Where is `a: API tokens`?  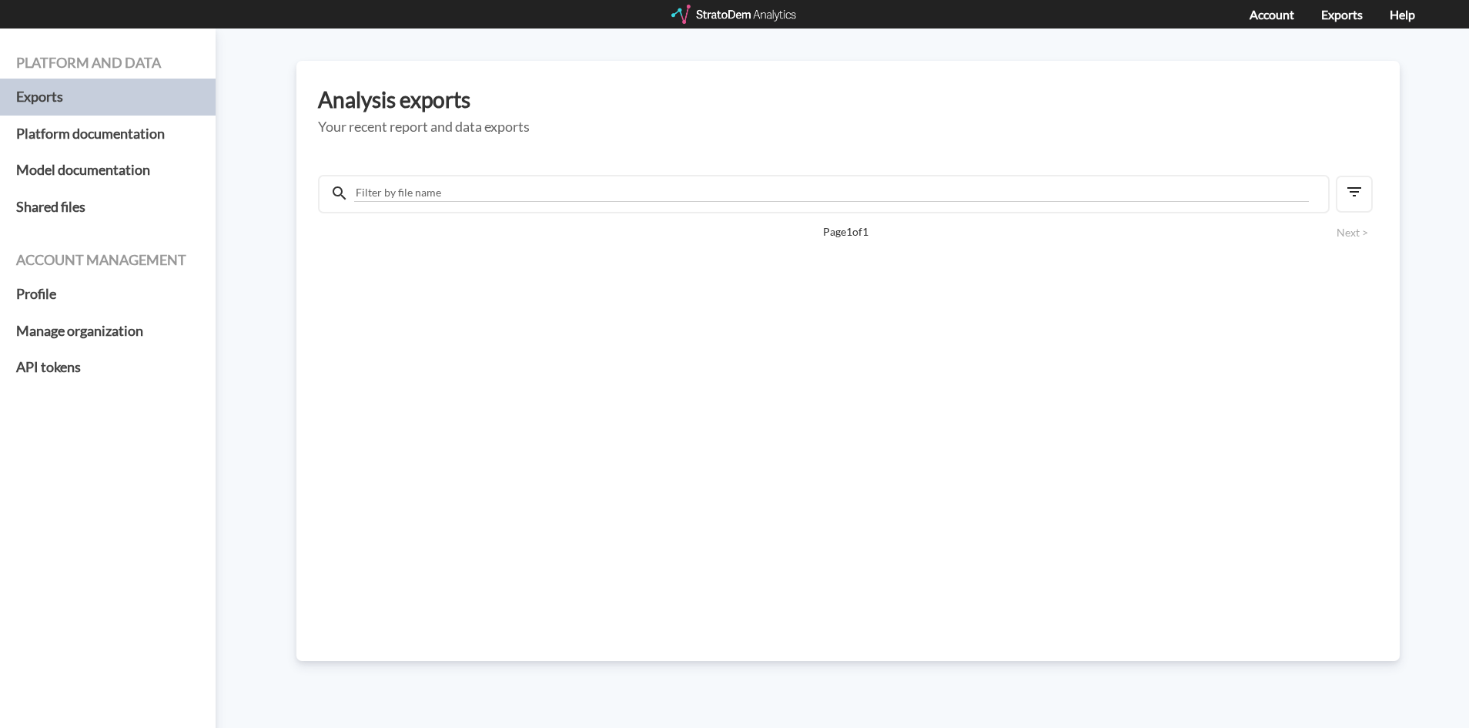 a: API tokens is located at coordinates (108, 367).